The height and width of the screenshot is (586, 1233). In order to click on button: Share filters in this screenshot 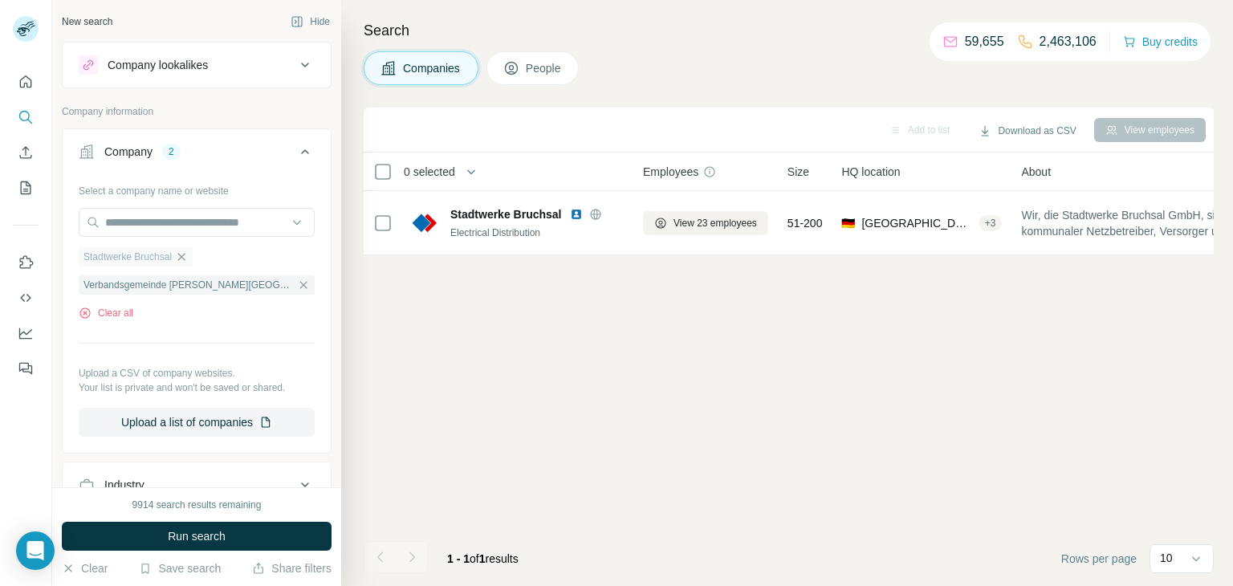, I will do `click(291, 568)`.